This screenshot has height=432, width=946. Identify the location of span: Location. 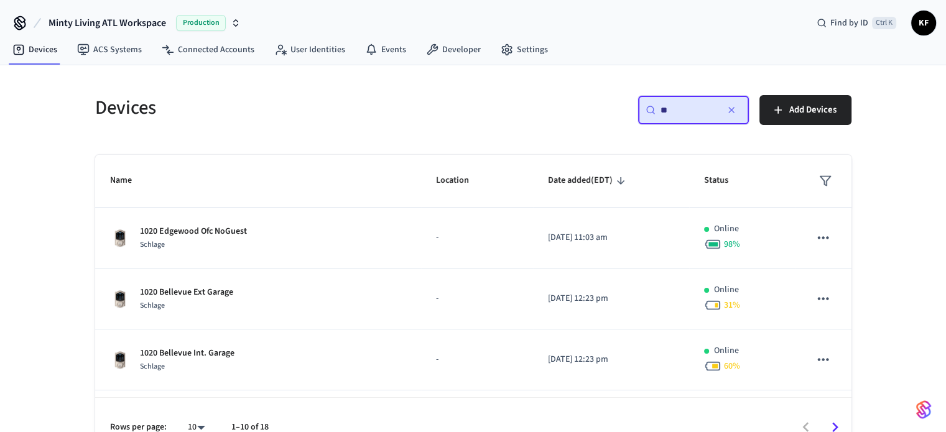
(460, 180).